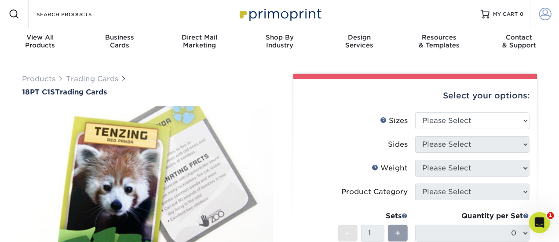  Describe the element at coordinates (120, 37) in the screenshot. I see `span: Business` at that location.